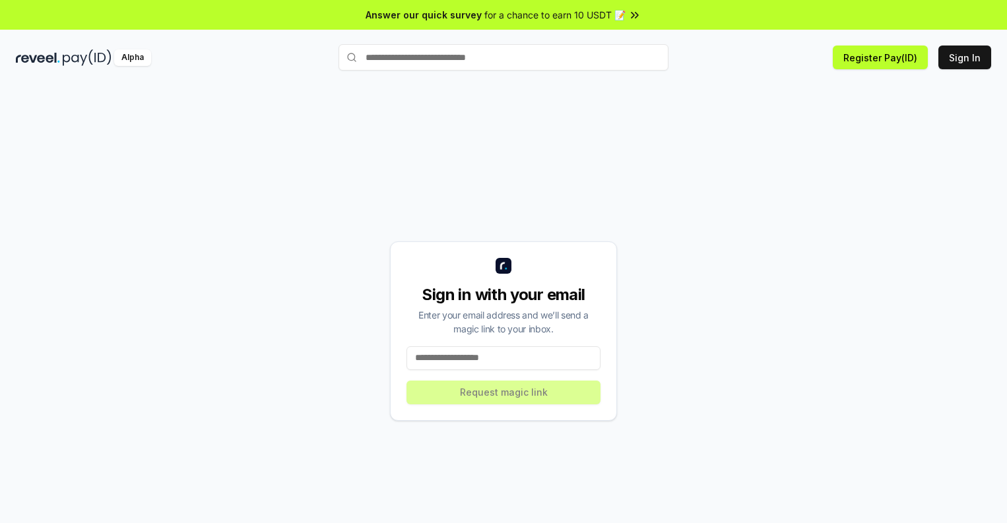 Image resolution: width=1007 pixels, height=523 pixels. Describe the element at coordinates (504, 266) in the screenshot. I see `img: logo_small` at that location.